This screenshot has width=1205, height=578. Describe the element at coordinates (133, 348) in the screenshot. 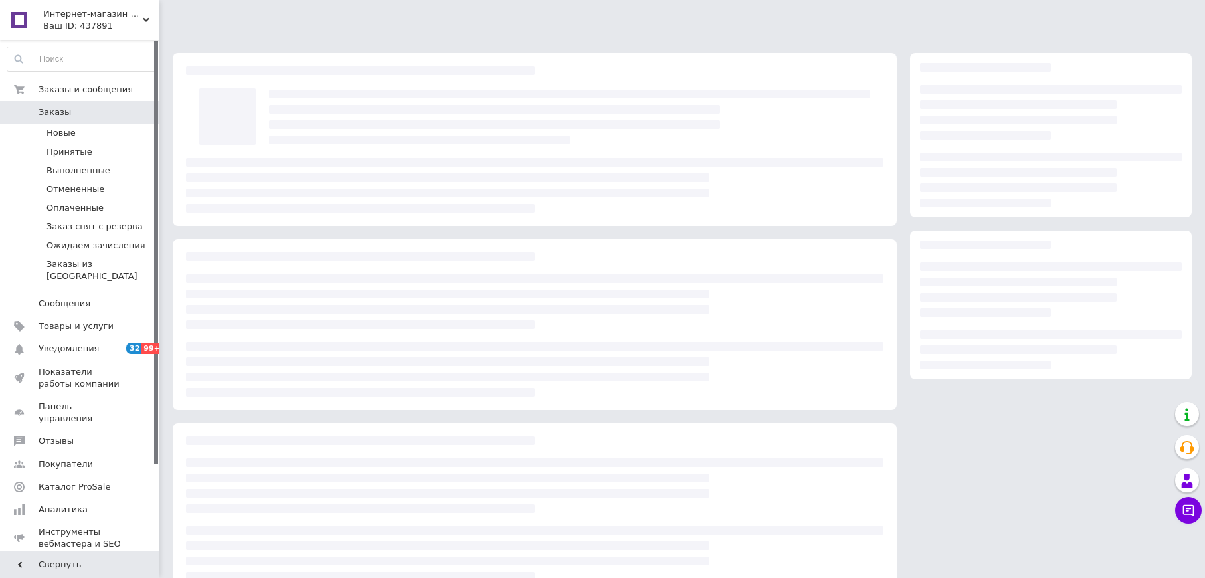

I see `span: 32` at that location.